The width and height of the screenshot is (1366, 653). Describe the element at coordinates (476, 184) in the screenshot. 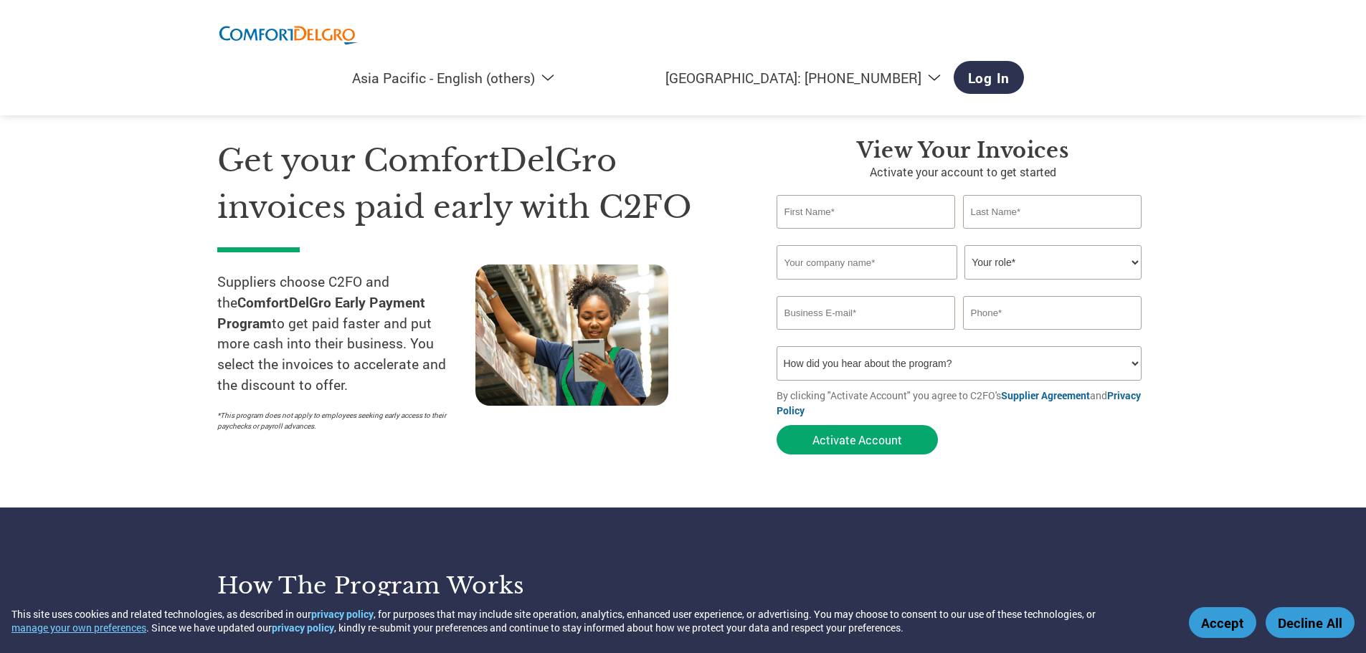

I see `h1: Get your ComfortDelGro invoices paid early with C2FO` at that location.